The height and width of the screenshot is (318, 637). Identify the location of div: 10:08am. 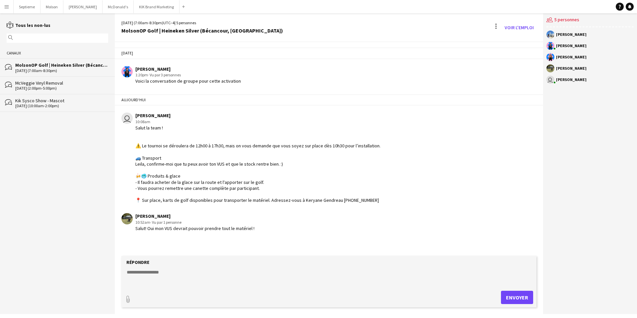
(258, 122).